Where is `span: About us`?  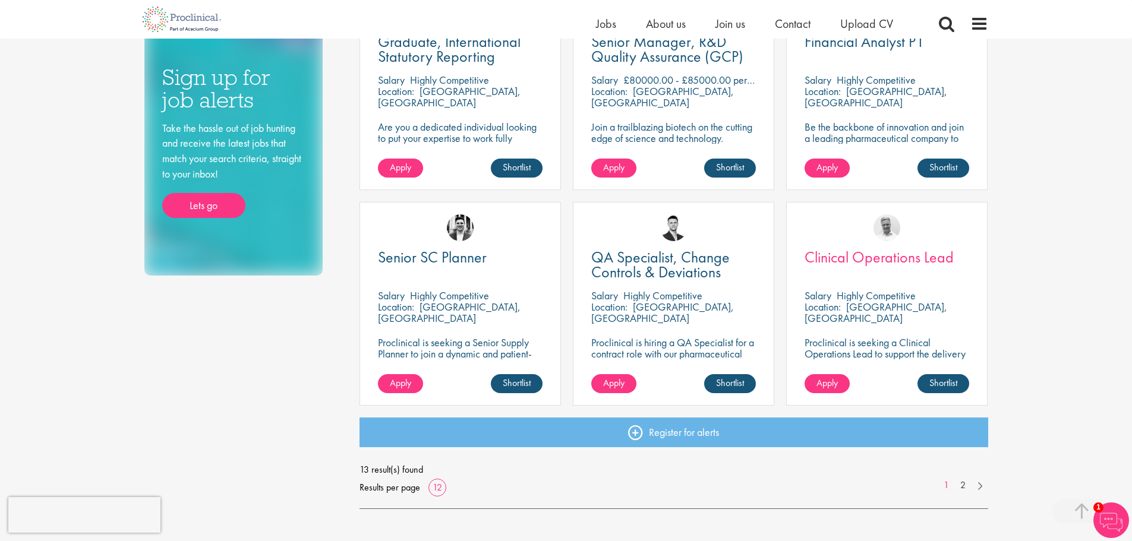 span: About us is located at coordinates (666, 24).